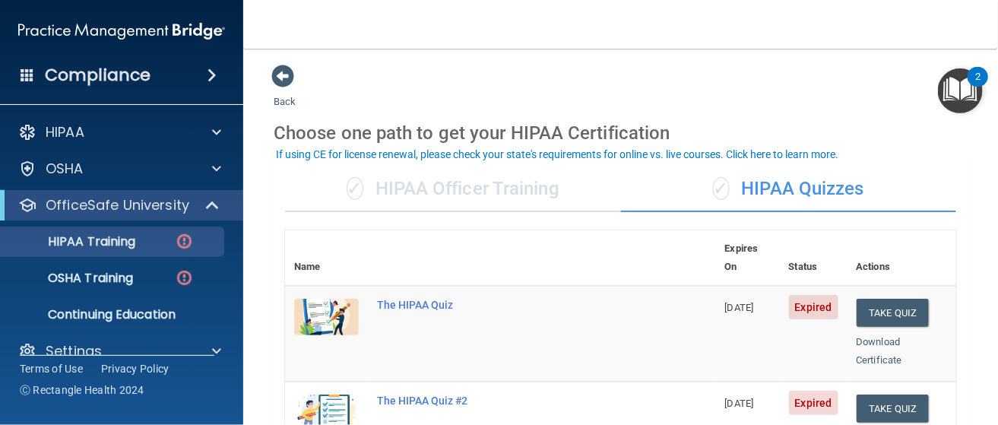  I want to click on div: Choose one path to get your HIPAA Certification, so click(620, 133).